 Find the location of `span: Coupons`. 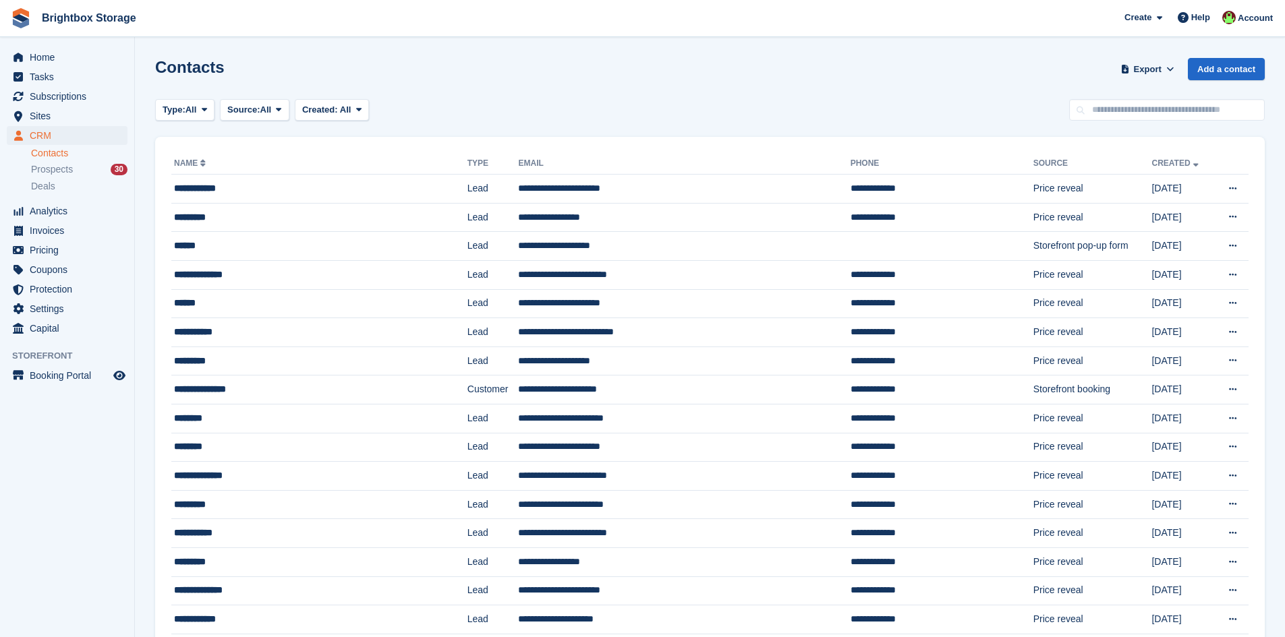

span: Coupons is located at coordinates (70, 270).